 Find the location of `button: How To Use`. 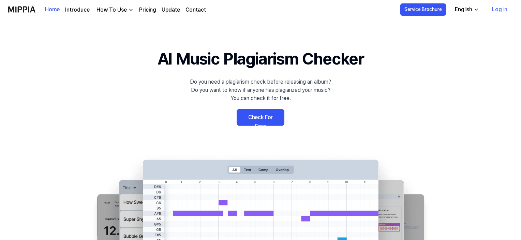

button: How To Use is located at coordinates (114, 10).